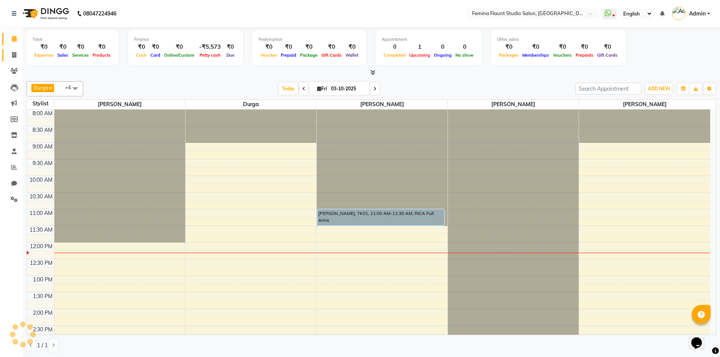  What do you see at coordinates (443, 55) in the screenshot?
I see `span: Ongoing` at bounding box center [443, 55].